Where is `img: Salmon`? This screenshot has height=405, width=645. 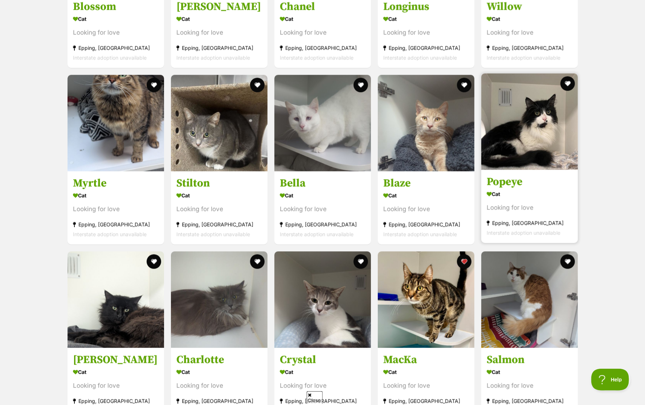
img: Salmon is located at coordinates (529, 300).